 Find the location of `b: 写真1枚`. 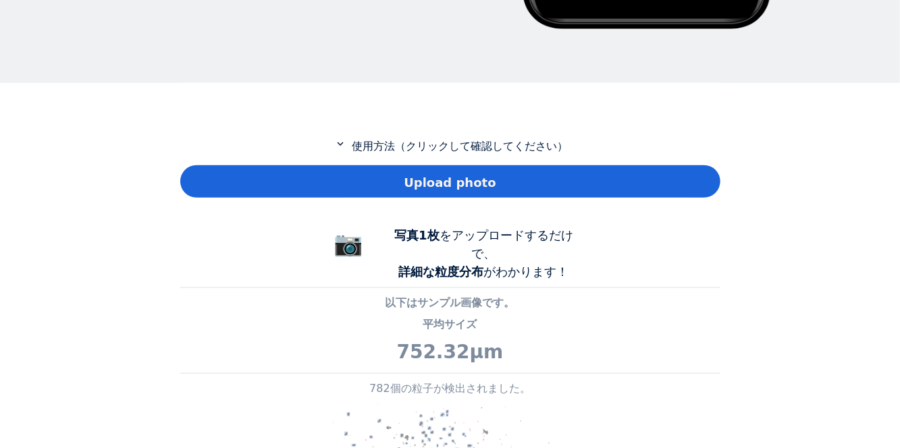

b: 写真1枚 is located at coordinates (417, 235).